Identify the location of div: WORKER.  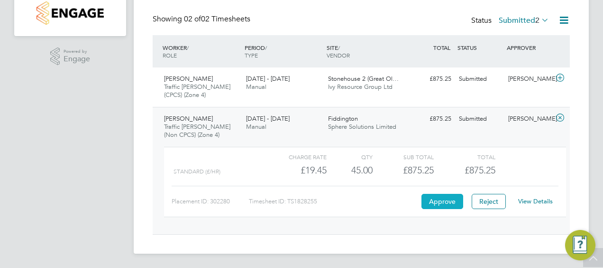
(201, 51).